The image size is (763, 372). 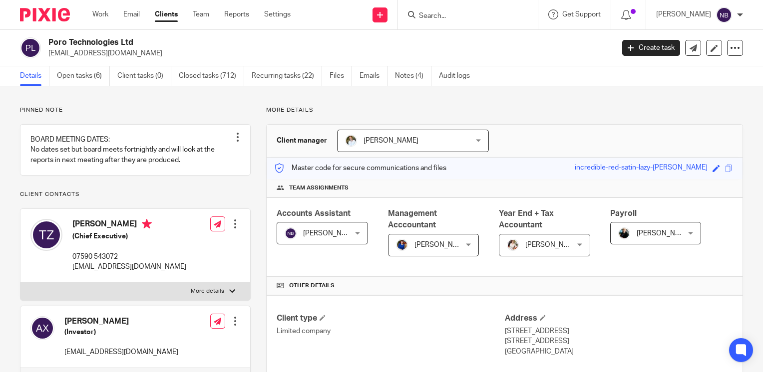 I want to click on a: Reports, so click(x=237, y=14).